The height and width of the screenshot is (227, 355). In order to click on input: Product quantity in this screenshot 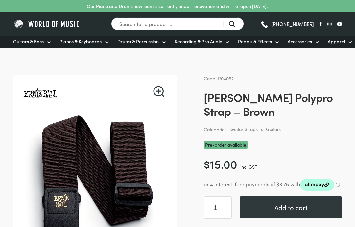, I will do `click(218, 208)`.